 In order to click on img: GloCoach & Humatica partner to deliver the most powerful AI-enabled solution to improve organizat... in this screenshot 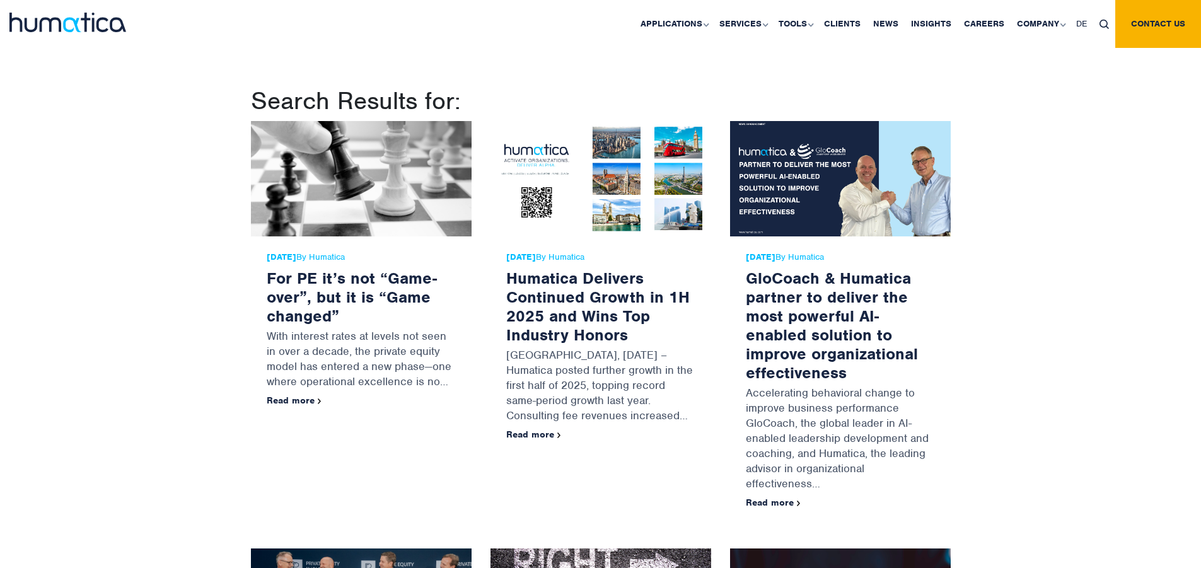, I will do `click(840, 178)`.